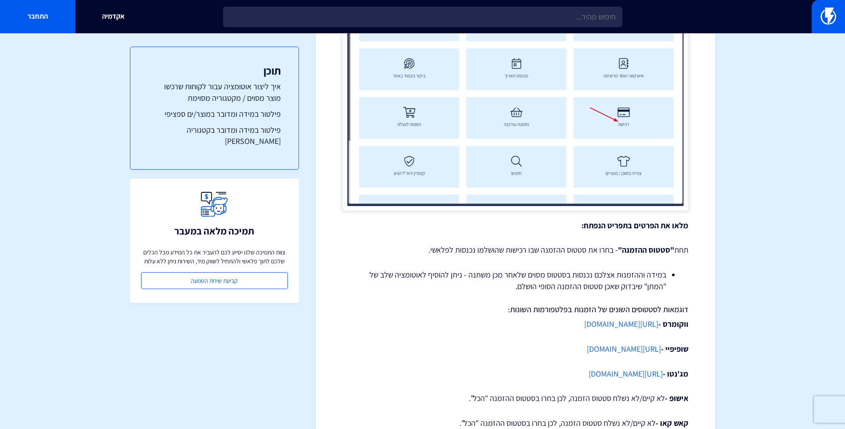 Image resolution: width=845 pixels, height=429 pixels. Describe the element at coordinates (516, 309) in the screenshot. I see `h4: דוגמאות לסטטוסים השונים של הזמנות בפלטפורמות השונות:` at that location.